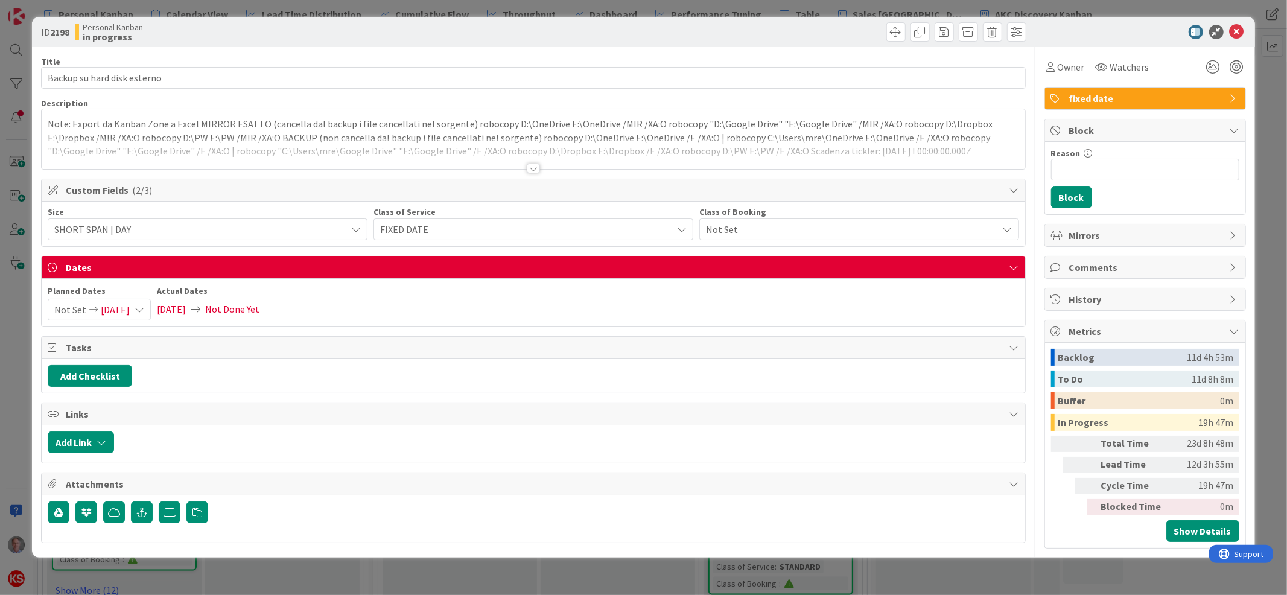 Image resolution: width=1287 pixels, height=595 pixels. I want to click on span: Mirrors, so click(1146, 235).